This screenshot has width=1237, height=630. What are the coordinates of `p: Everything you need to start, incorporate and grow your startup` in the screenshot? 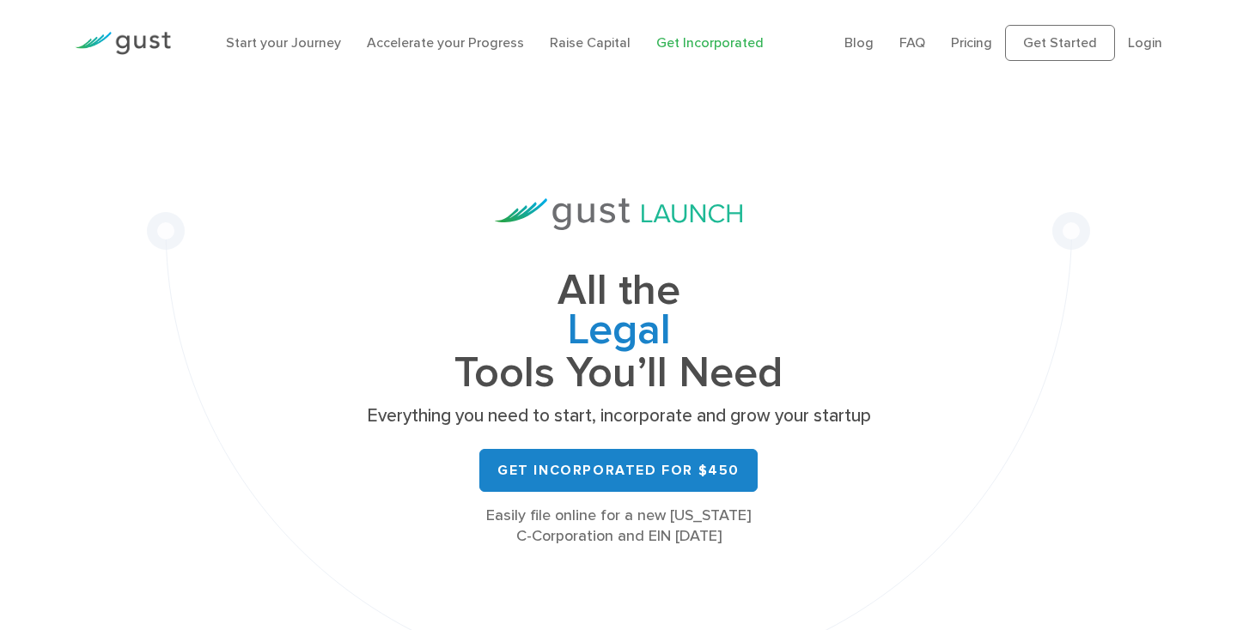 It's located at (618, 416).